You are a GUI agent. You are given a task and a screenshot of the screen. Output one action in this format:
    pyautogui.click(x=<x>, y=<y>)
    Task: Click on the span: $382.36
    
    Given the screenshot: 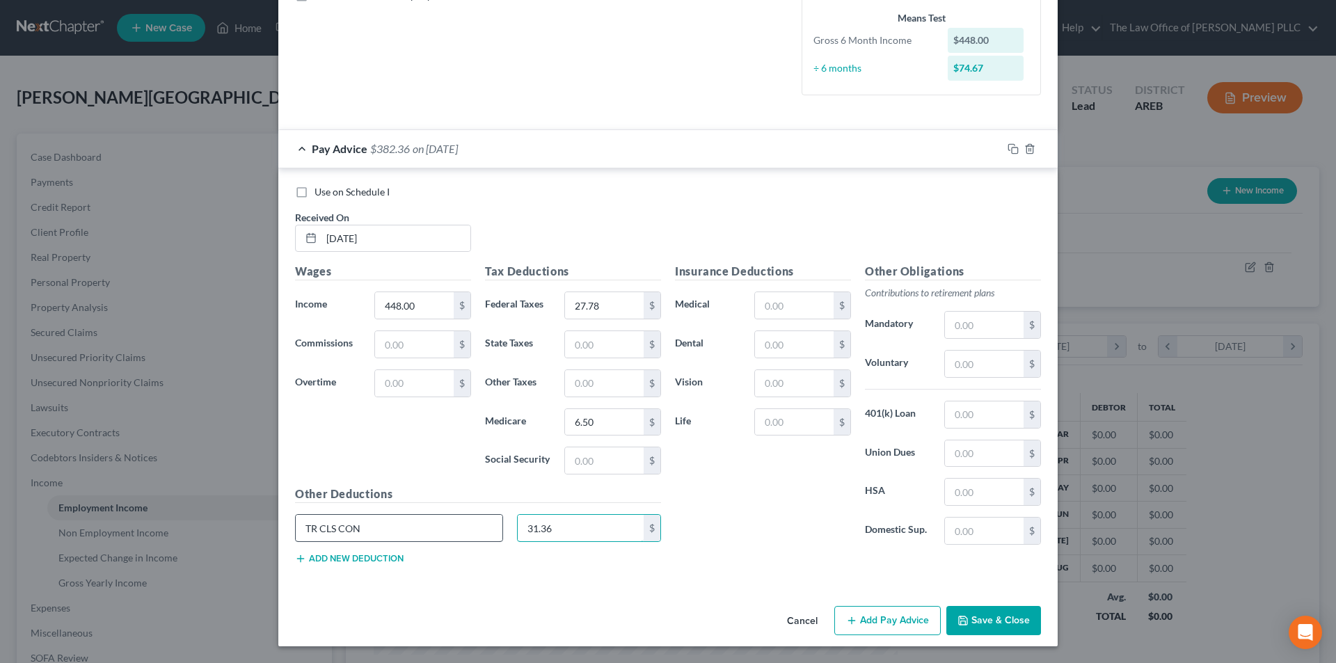 What is the action you would take?
    pyautogui.click(x=390, y=148)
    